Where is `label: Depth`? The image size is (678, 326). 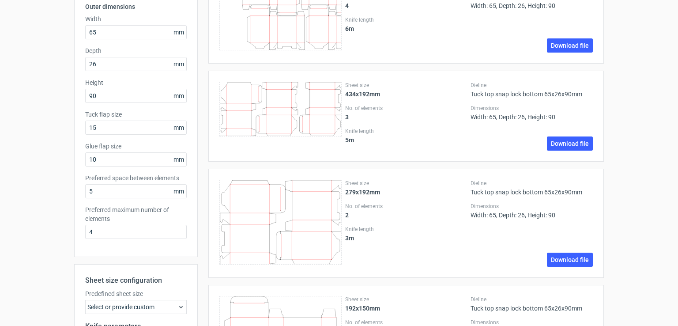 label: Depth is located at coordinates (136, 51).